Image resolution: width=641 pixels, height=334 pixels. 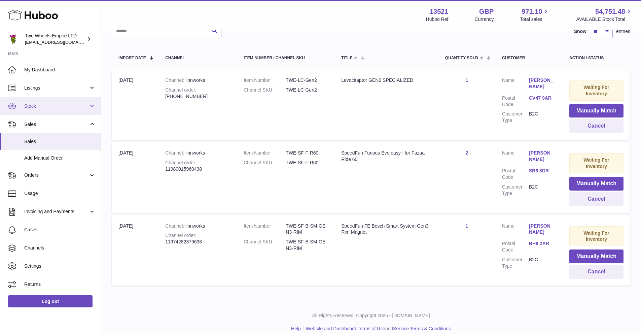 What do you see at coordinates (604, 19) in the screenshot?
I see `span: AVAILABLE Stock Total` at bounding box center [604, 19].